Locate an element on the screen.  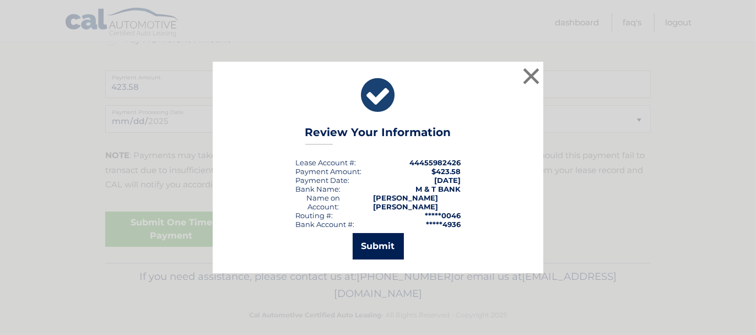
span: $423.58 is located at coordinates (446, 171).